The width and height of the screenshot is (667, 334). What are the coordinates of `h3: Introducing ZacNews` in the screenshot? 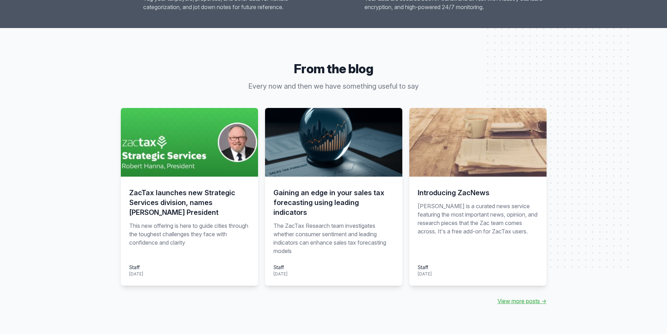 It's located at (478, 192).